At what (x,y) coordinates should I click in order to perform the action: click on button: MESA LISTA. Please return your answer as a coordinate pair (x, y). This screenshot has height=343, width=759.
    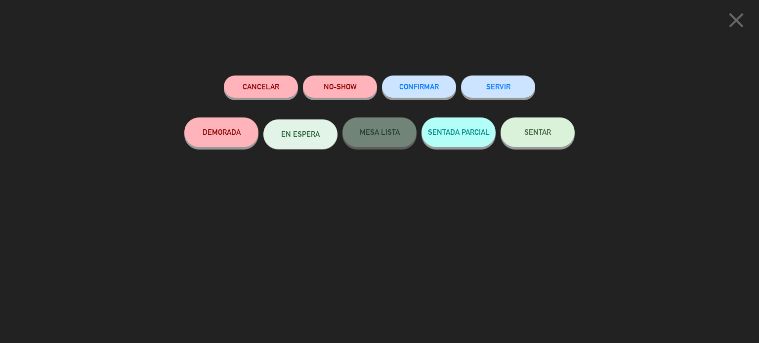
    Looking at the image, I should click on (379, 132).